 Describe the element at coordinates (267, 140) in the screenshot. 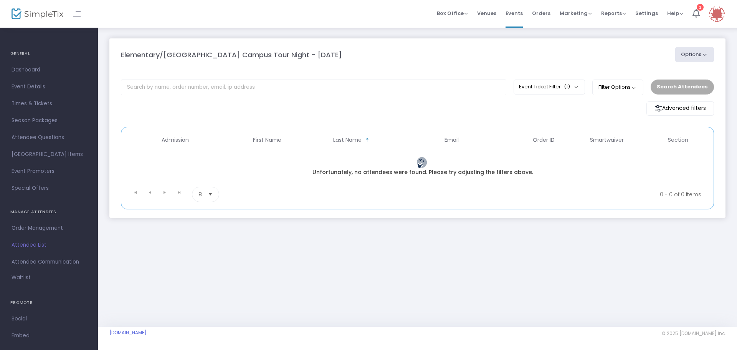

I see `span: First Name` at that location.